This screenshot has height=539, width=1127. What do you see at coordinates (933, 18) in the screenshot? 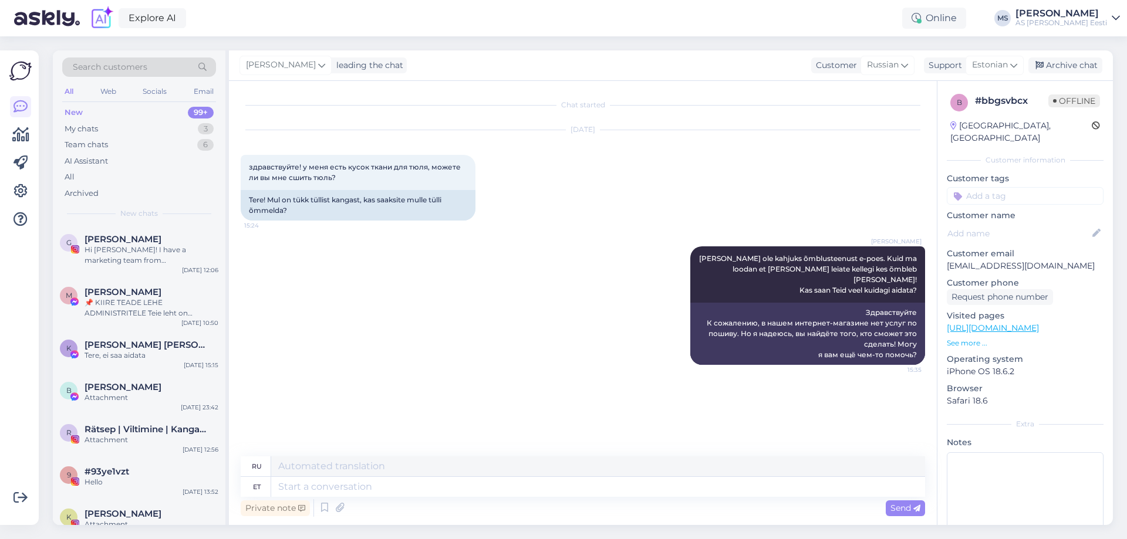
I see `div: Online` at bounding box center [933, 18].